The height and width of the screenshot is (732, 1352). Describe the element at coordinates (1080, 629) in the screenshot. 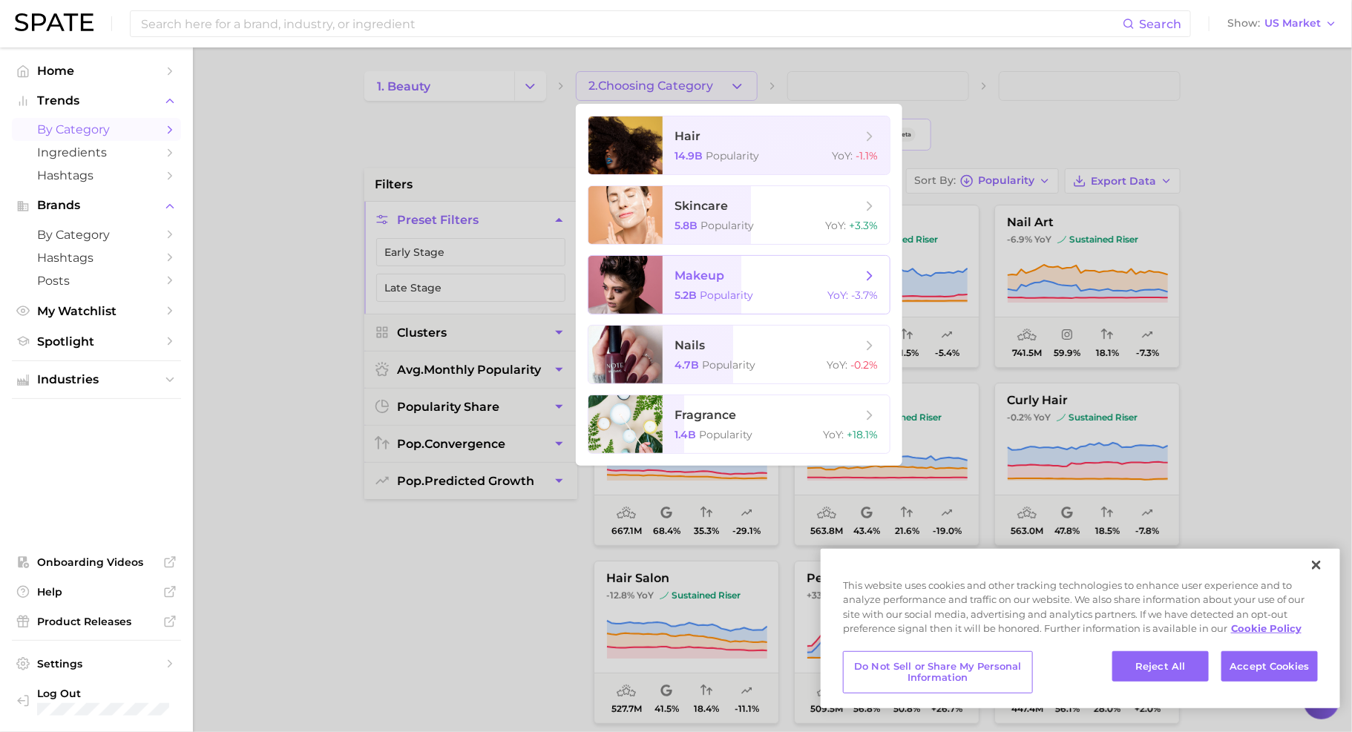

I see `div: Cookie banner` at that location.